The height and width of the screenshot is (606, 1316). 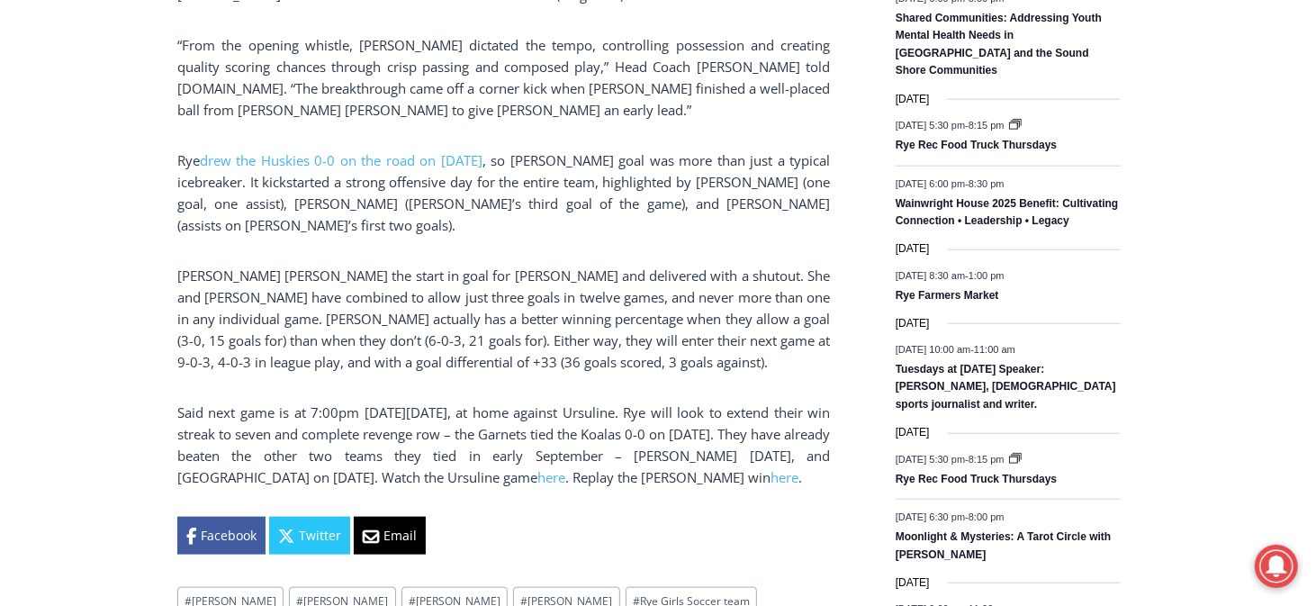 What do you see at coordinates (390, 536) in the screenshot?
I see `a: Email` at bounding box center [390, 536].